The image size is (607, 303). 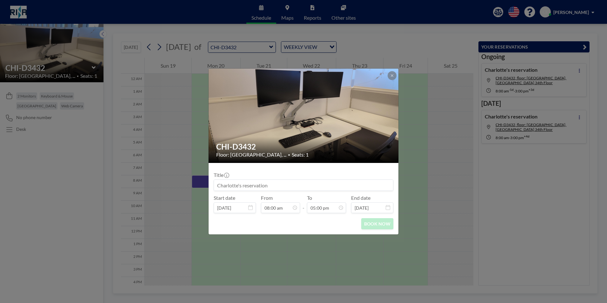 I want to click on input: Charlotte's reservation, so click(x=303, y=185).